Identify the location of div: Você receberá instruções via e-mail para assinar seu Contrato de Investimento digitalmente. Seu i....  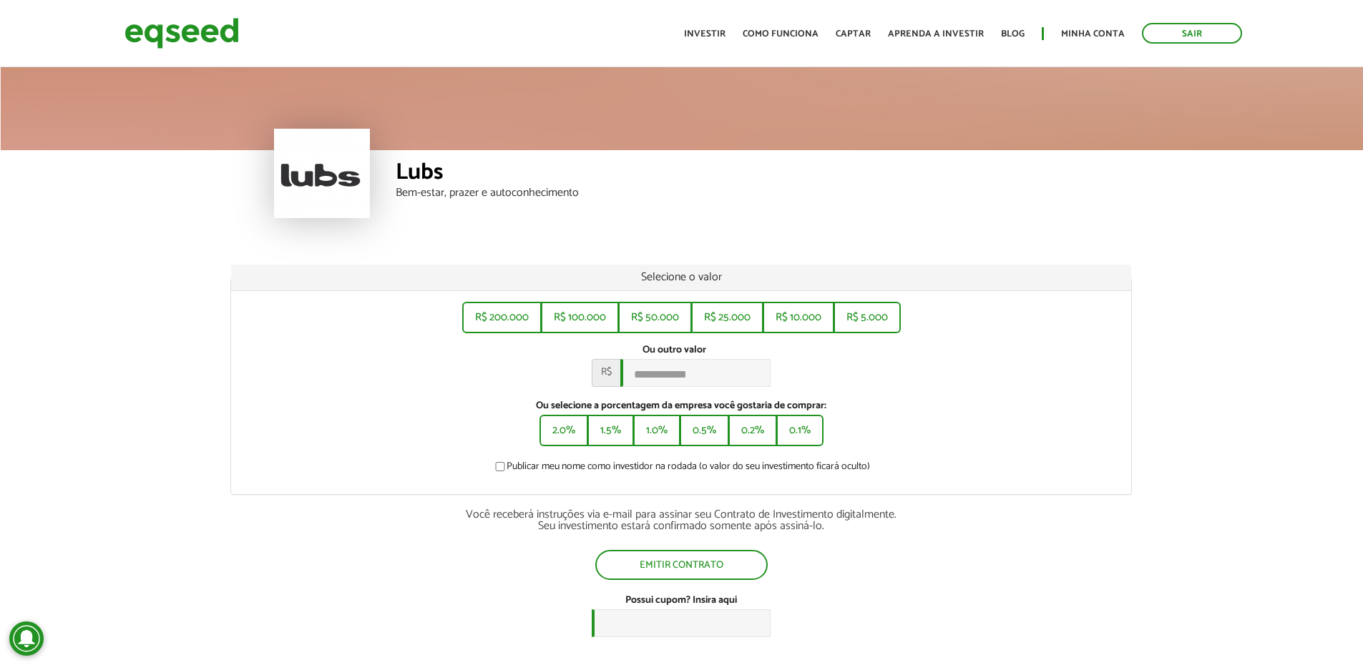
(681, 521).